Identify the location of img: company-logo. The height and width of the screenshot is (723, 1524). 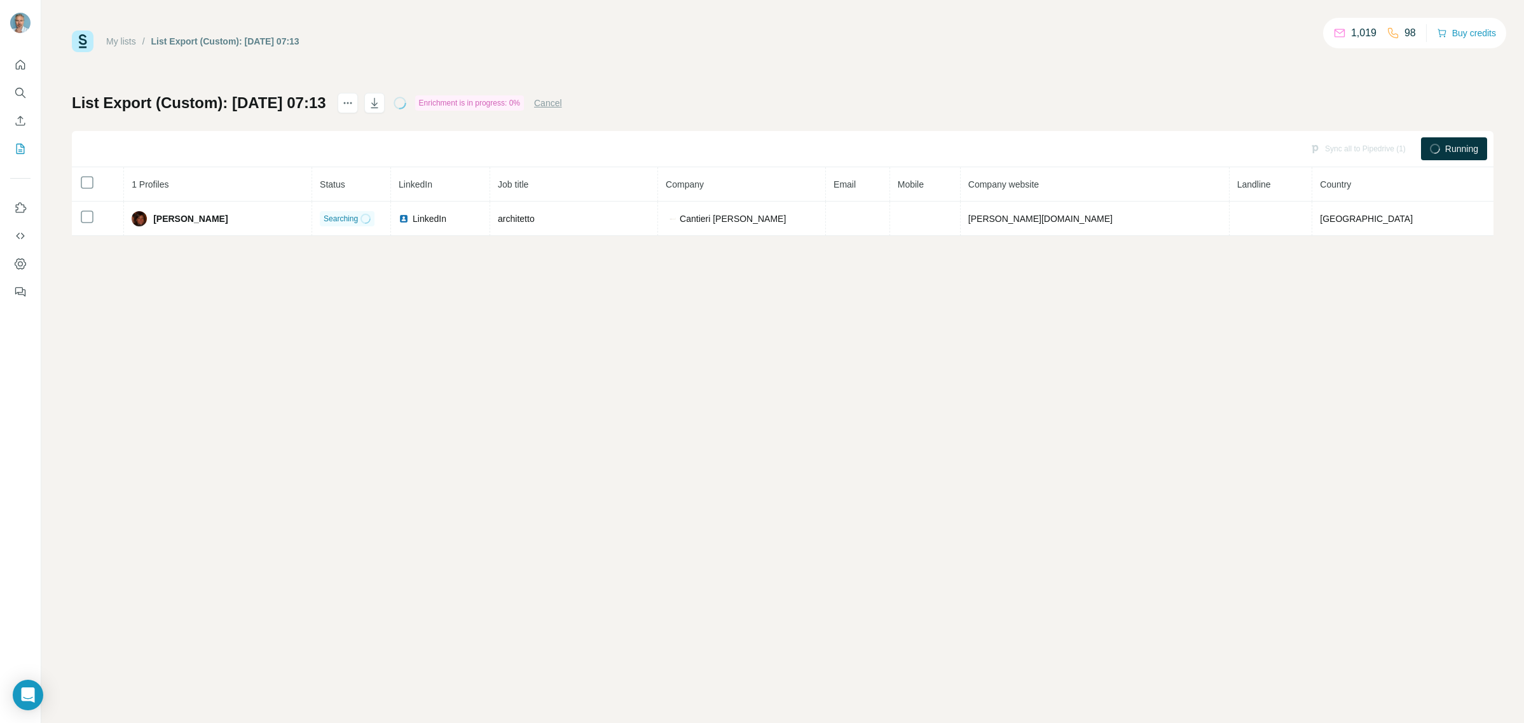
(671, 218).